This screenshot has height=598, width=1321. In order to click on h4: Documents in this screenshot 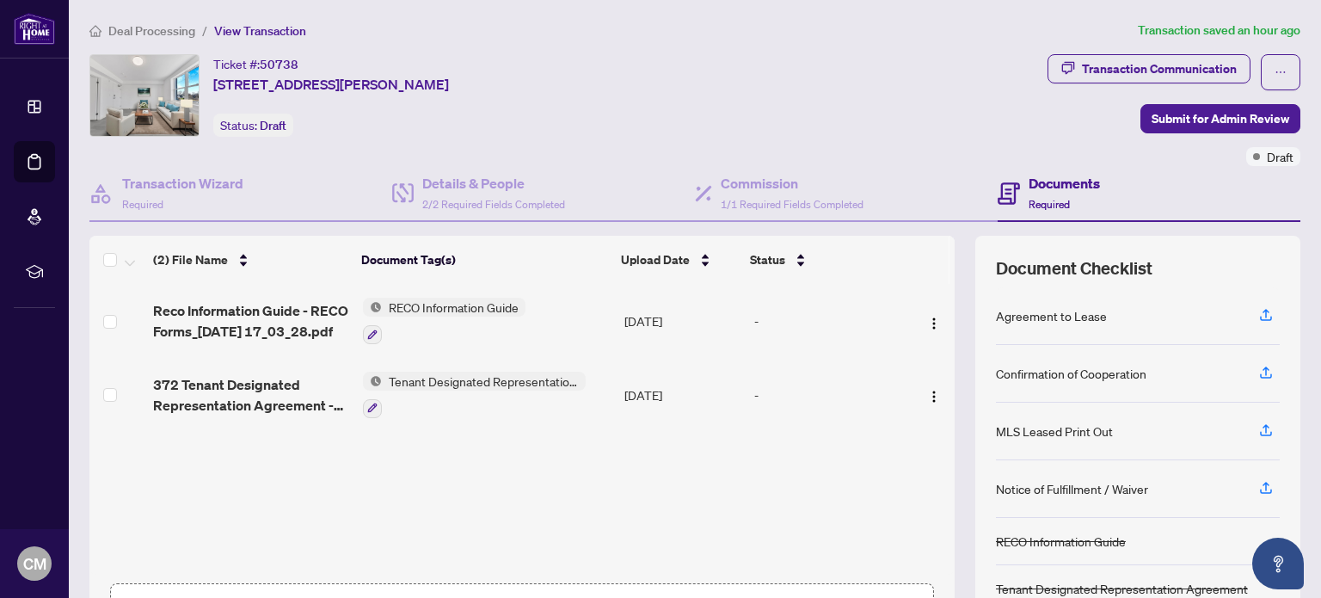, I will do `click(1064, 183)`.